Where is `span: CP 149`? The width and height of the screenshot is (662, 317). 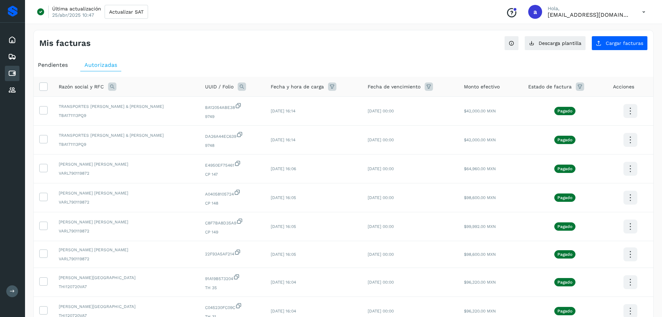
span: CP 149 is located at coordinates (232, 232).